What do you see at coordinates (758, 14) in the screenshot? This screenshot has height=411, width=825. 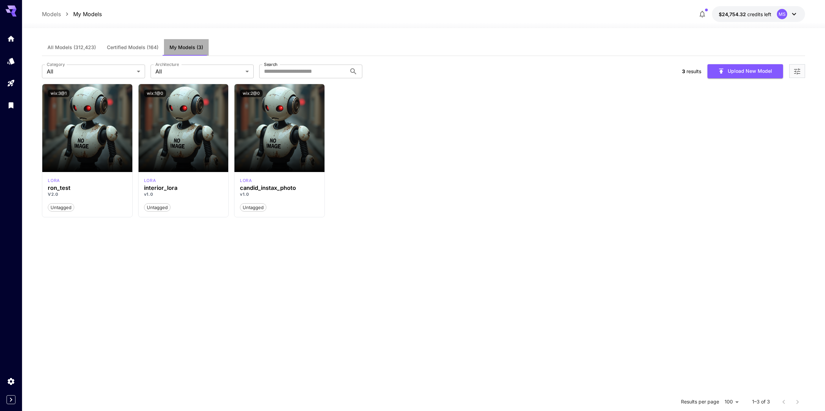 I see `button: $24,754.31571MS` at bounding box center [758, 14].